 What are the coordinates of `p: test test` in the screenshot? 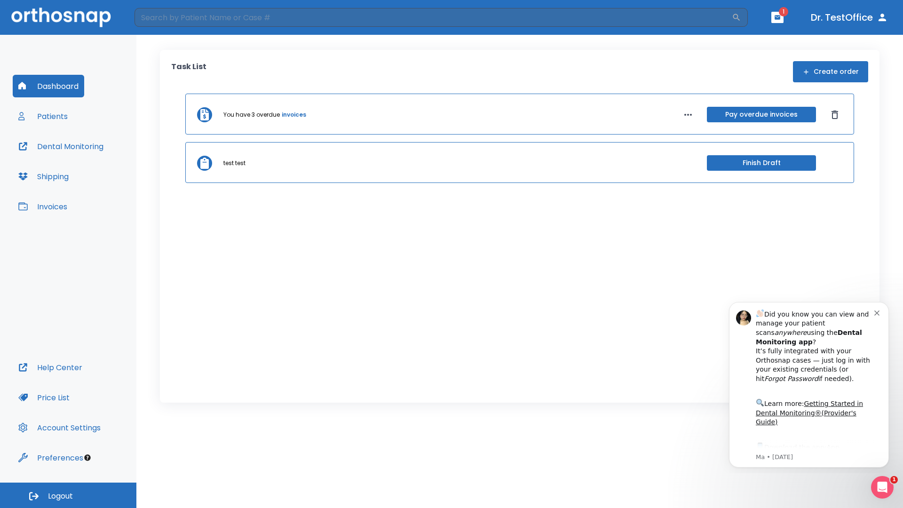 It's located at (234, 163).